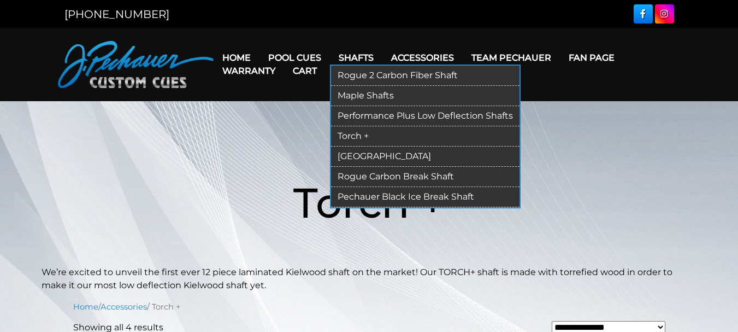  I want to click on a: Rogue Carbon Break Shaft, so click(425, 177).